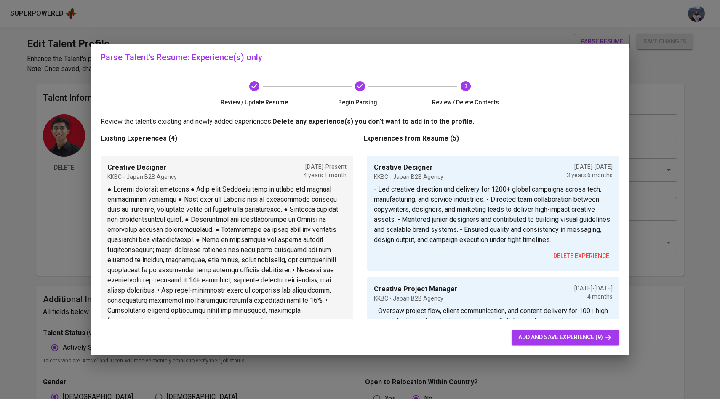  I want to click on span: Review / Update Resume, so click(254, 102).